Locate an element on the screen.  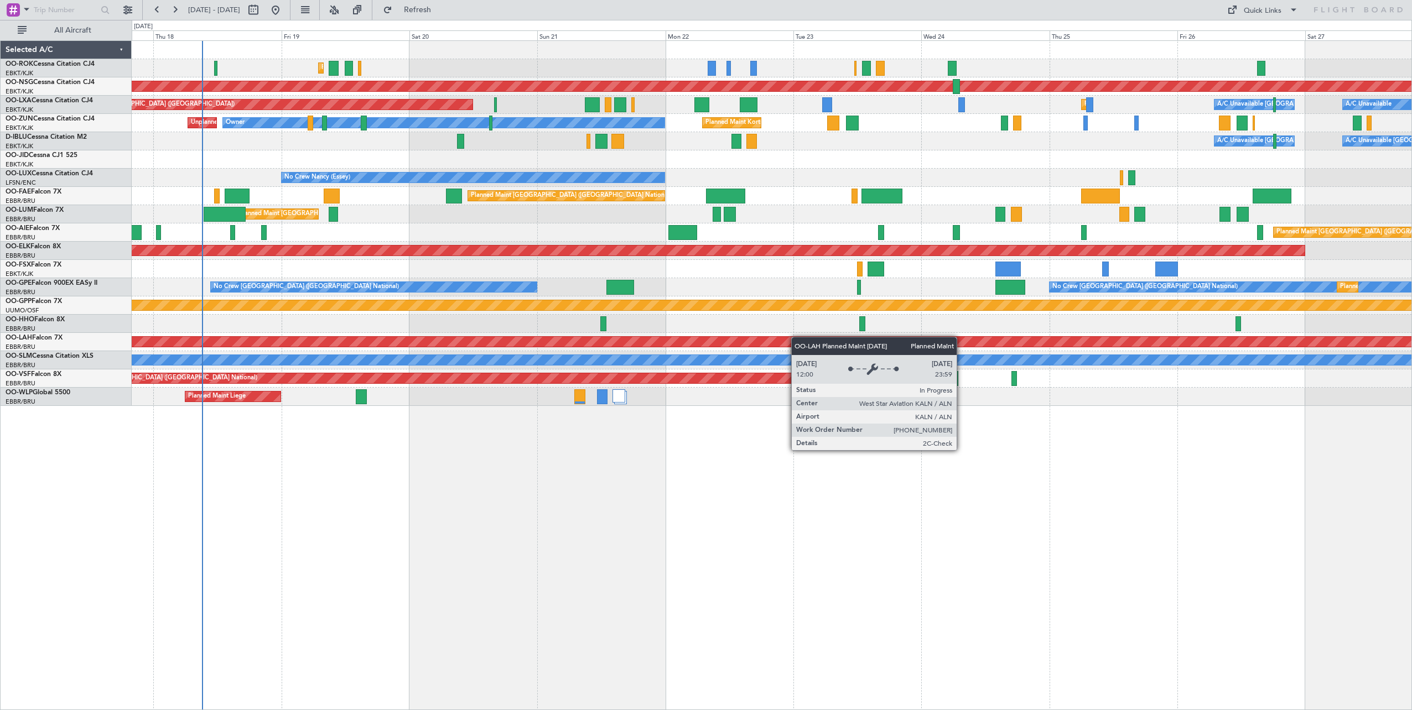
span: Refresh is located at coordinates (418, 10).